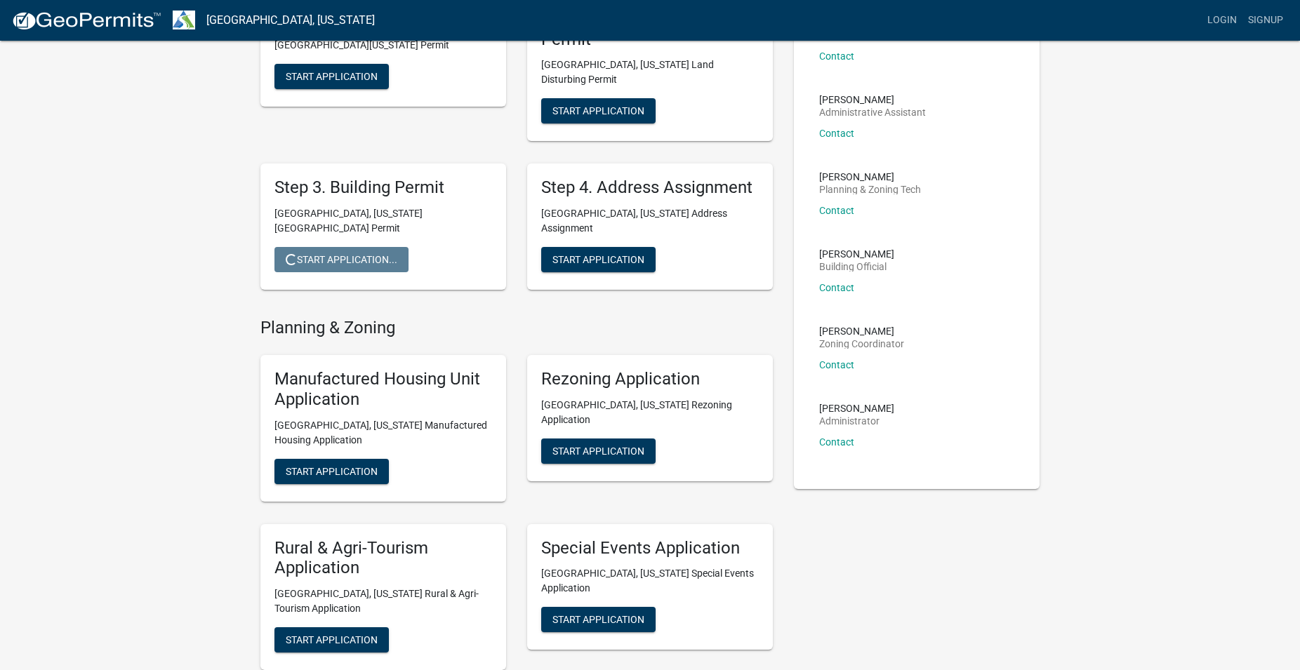 The height and width of the screenshot is (670, 1300). What do you see at coordinates (856, 267) in the screenshot?
I see `p: Building Official` at bounding box center [856, 267].